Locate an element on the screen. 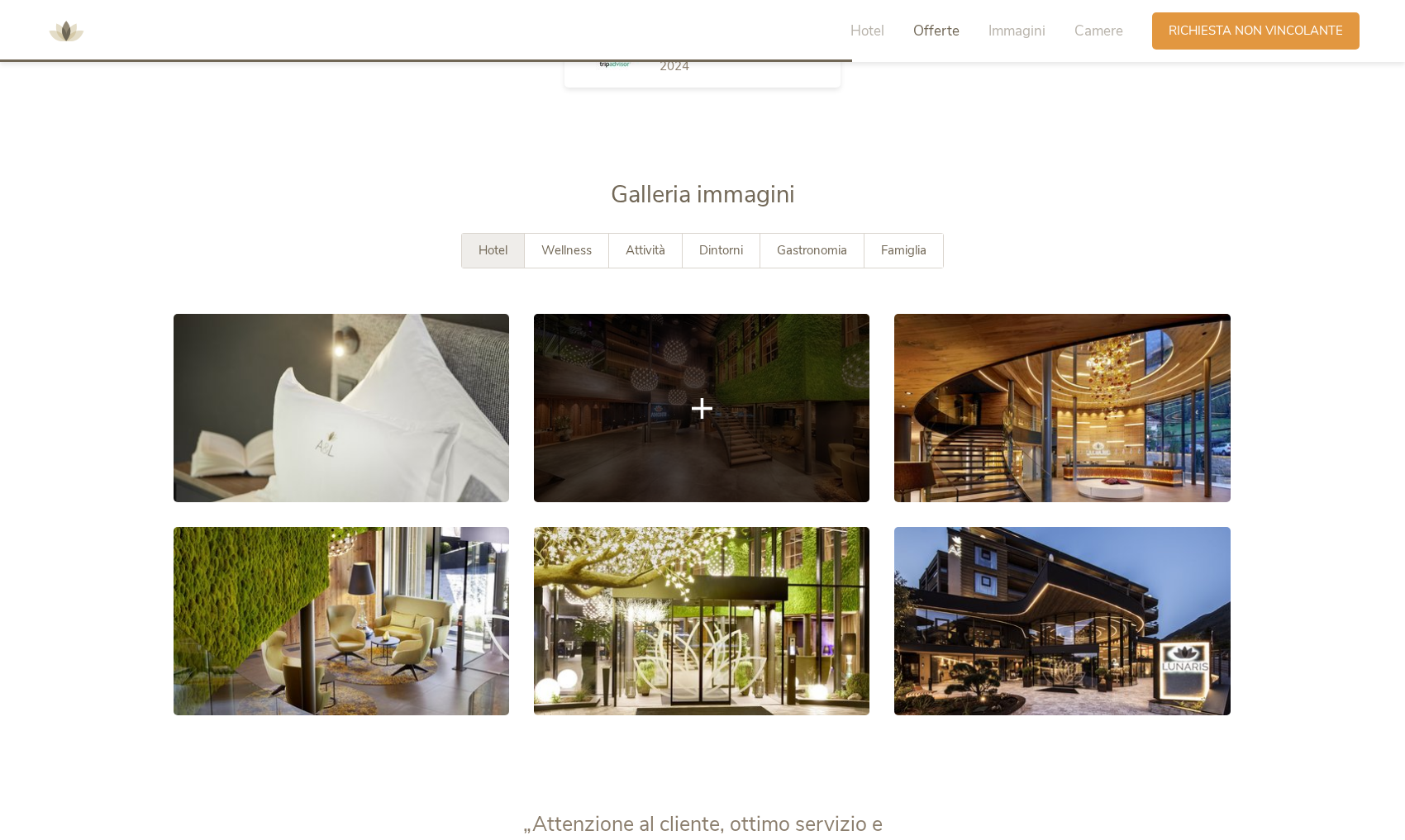 The width and height of the screenshot is (1405, 840). span: Gastronomia is located at coordinates (812, 250).